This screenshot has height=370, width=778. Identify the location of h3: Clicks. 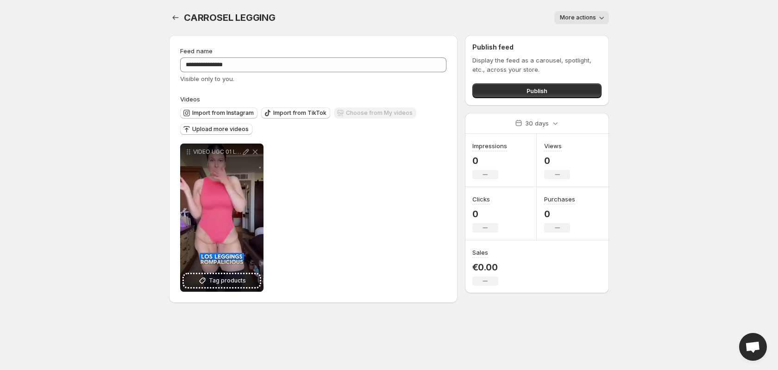
(481, 199).